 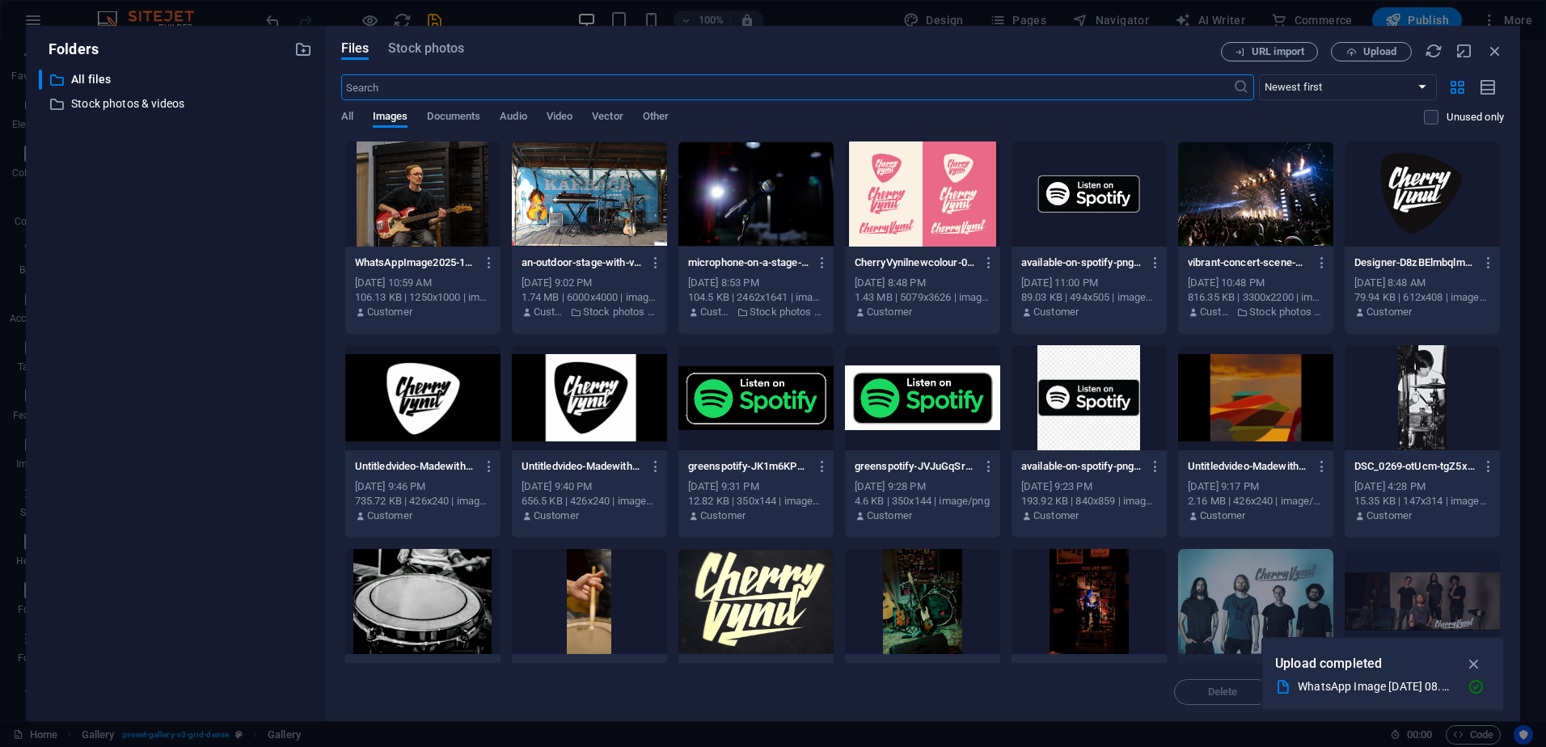 What do you see at coordinates (1256, 501) in the screenshot?
I see `div: 2.16 MB | 426x240 | image/gif` at bounding box center [1256, 501].